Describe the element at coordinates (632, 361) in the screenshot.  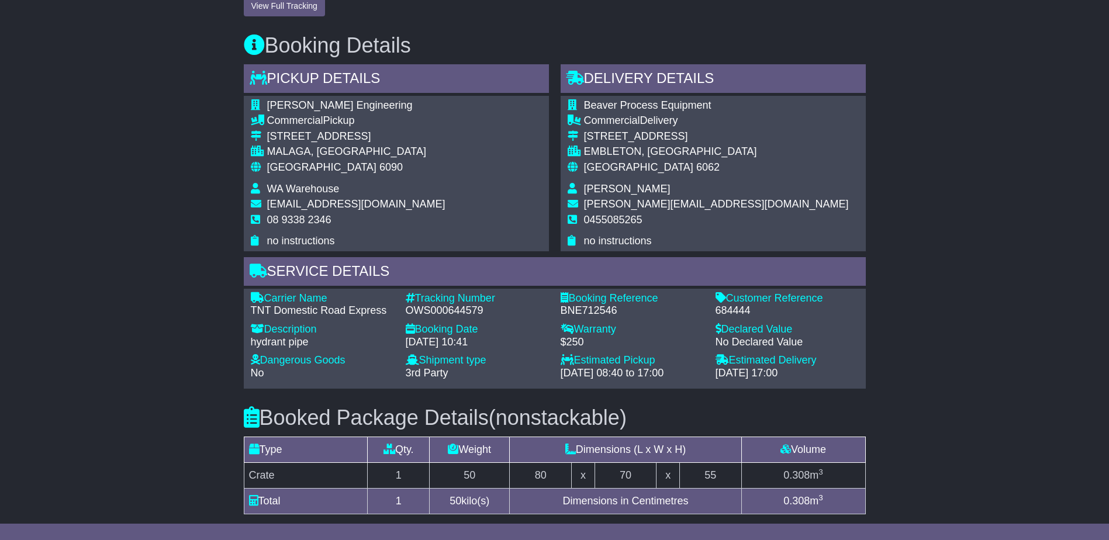
I see `div: Estimated Pickup` at that location.